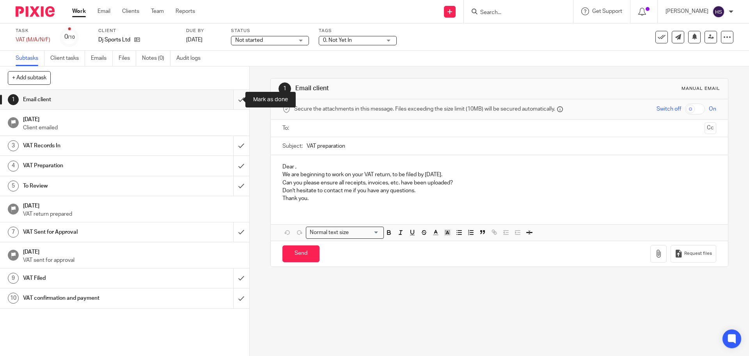 This screenshot has width=749, height=356. Describe the element at coordinates (91, 298) in the screenshot. I see `h1: VAT confirmation and payment` at that location.